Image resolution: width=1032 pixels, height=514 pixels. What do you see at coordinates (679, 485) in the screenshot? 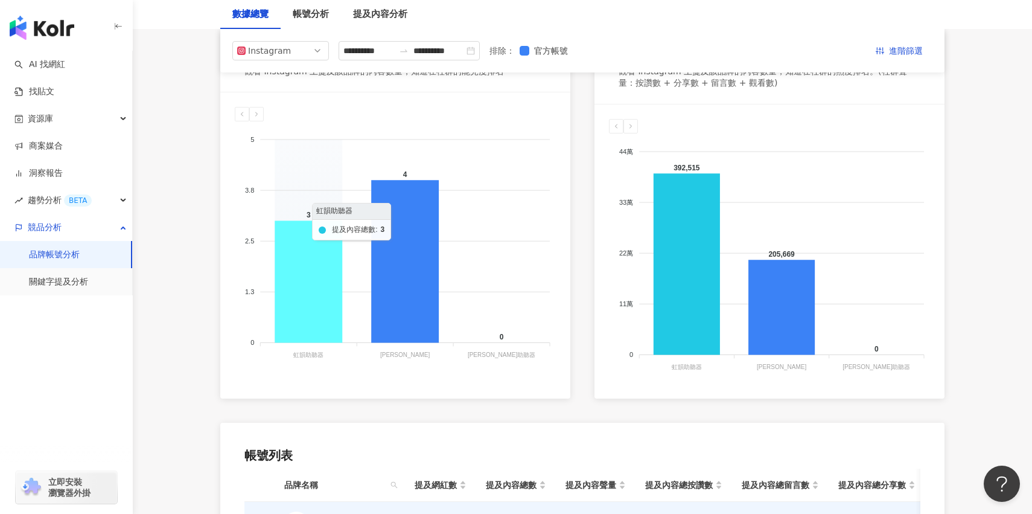
I see `span: 提及內容總按讚數` at bounding box center [679, 485].